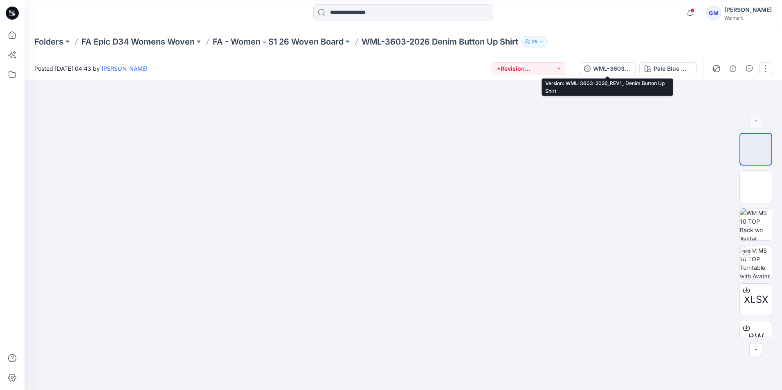  What do you see at coordinates (49, 42) in the screenshot?
I see `p: Folders` at bounding box center [49, 42].